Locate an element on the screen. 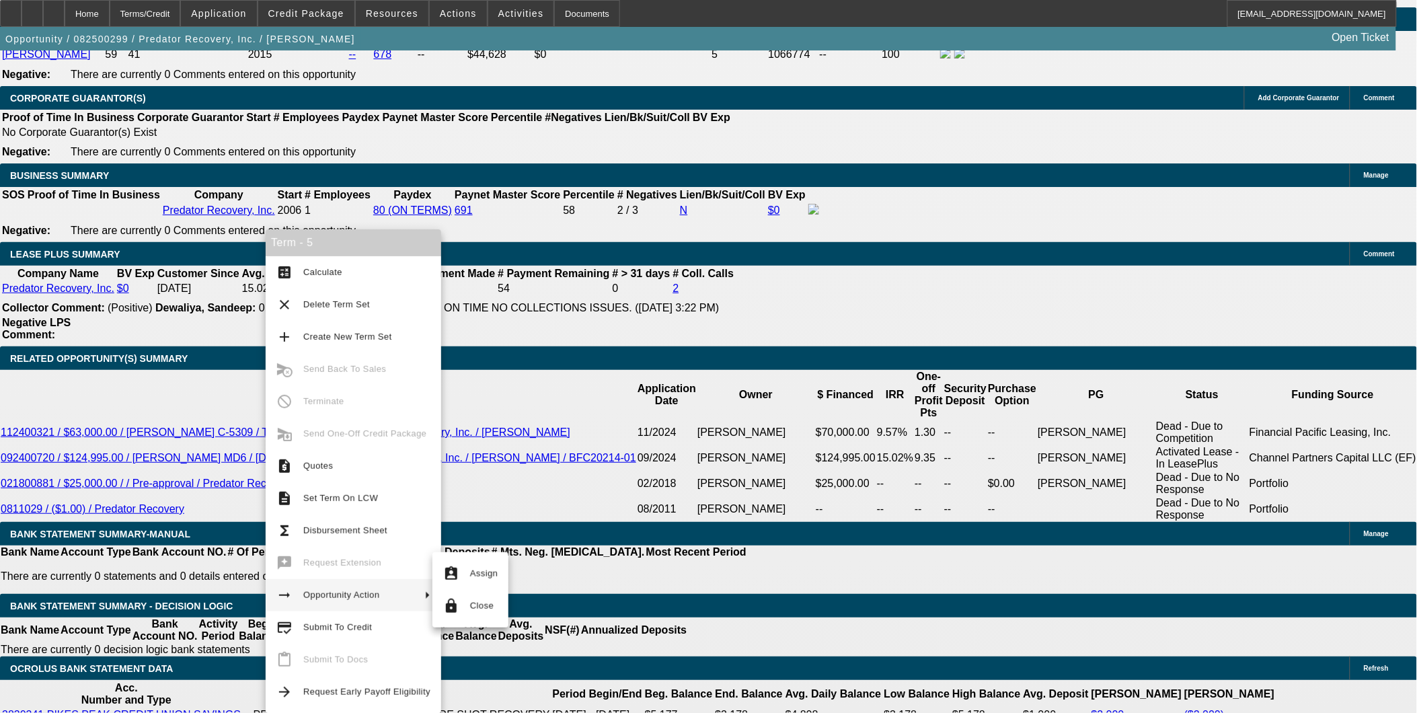 The image size is (1417, 713). span: Resources is located at coordinates (392, 13).